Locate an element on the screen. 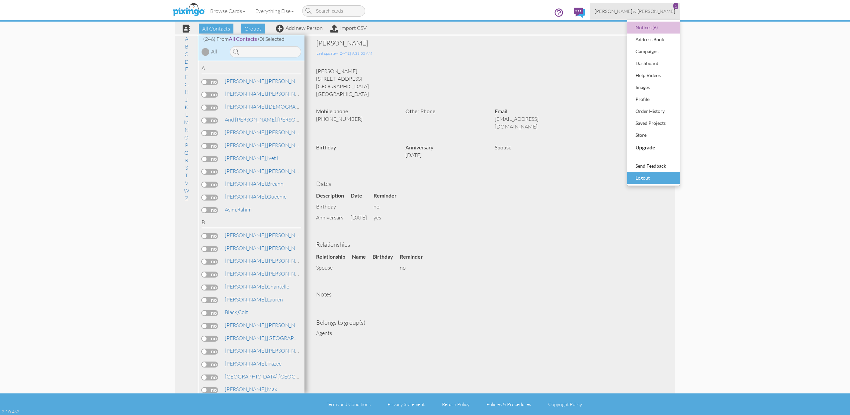 The height and width of the screenshot is (415, 850). a: V is located at coordinates (187, 183).